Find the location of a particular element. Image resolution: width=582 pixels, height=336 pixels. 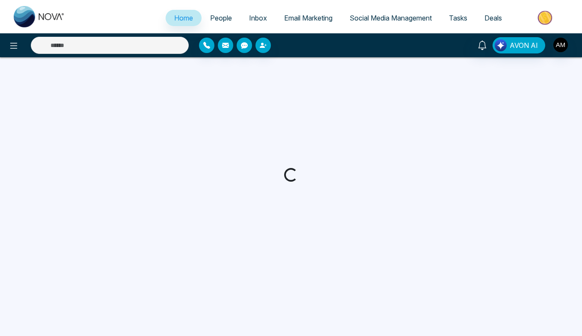

a: Social Media Management is located at coordinates (391, 18).